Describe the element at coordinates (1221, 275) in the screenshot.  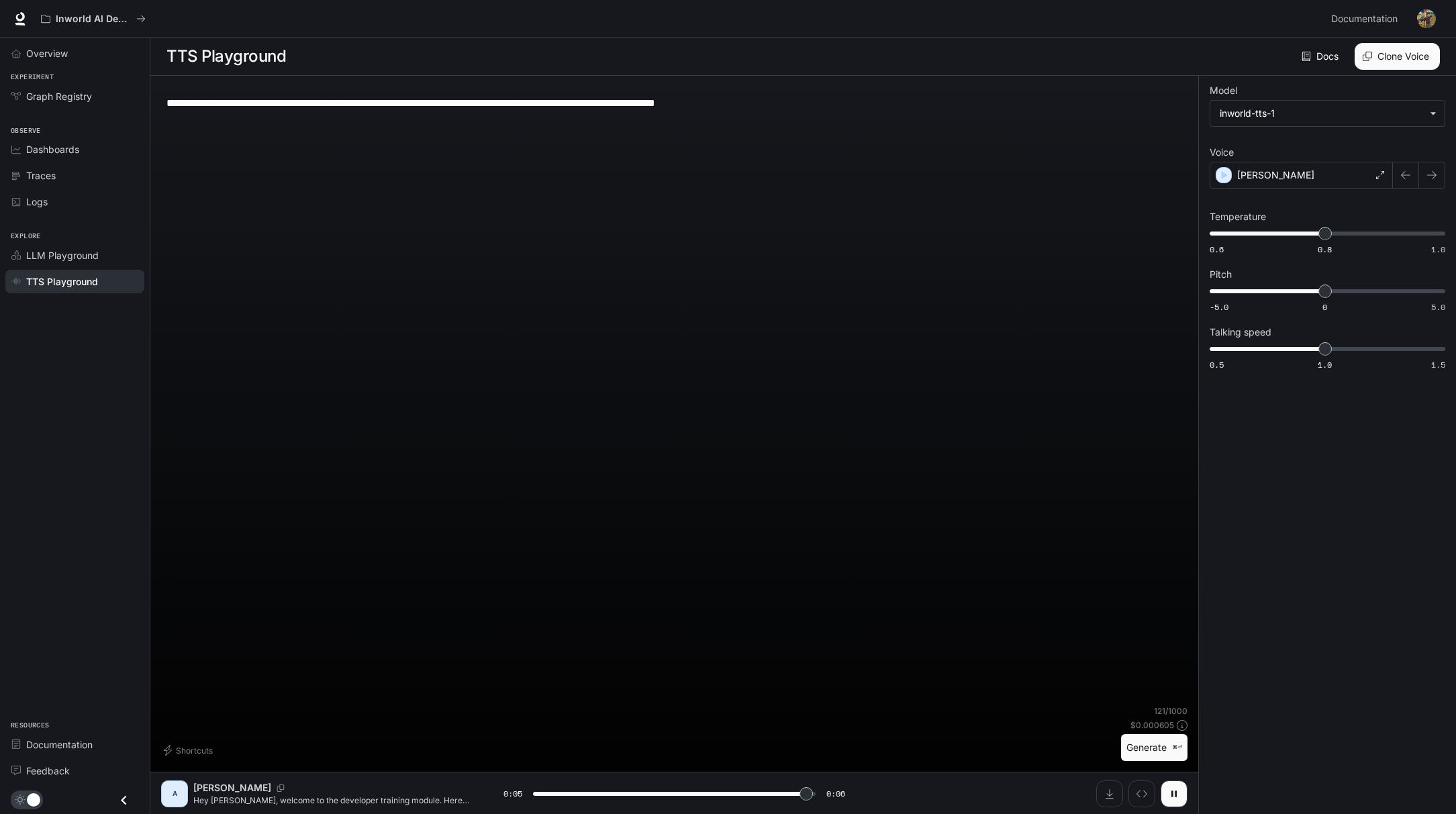
I see `p: Pitch` at that location.